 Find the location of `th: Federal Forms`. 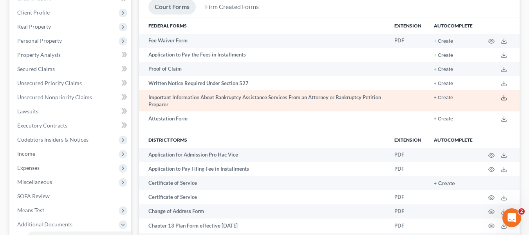

th: Federal Forms is located at coordinates (263, 26).